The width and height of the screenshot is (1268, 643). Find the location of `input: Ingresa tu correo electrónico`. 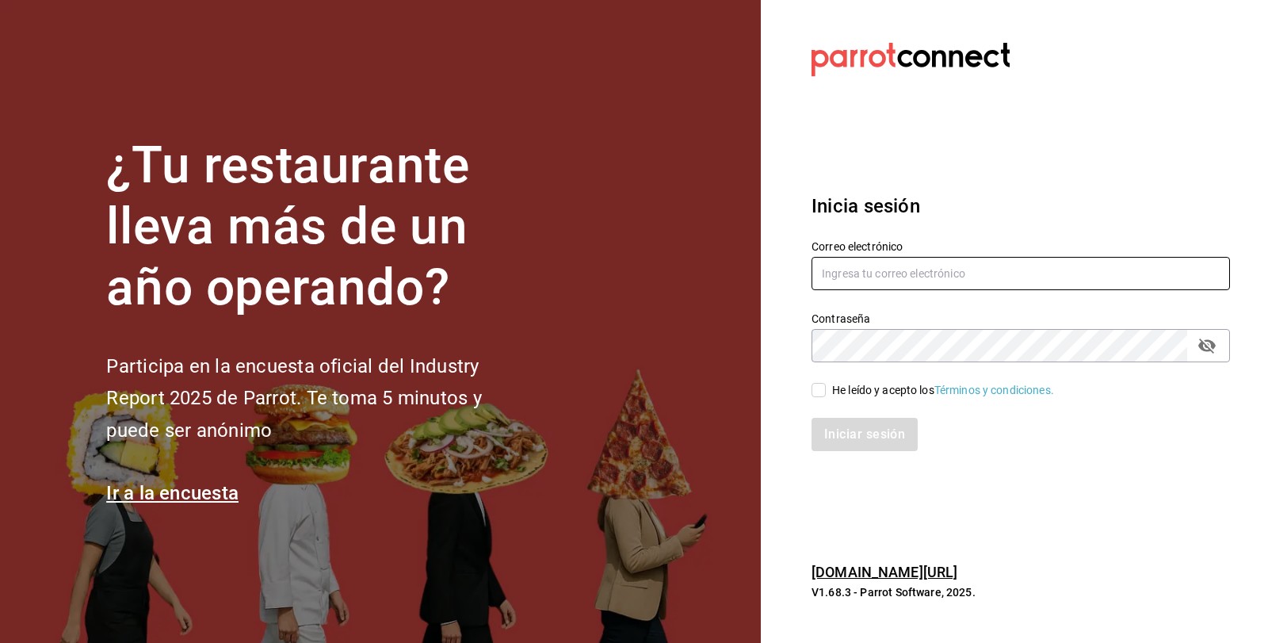

input: Ingresa tu correo electrónico is located at coordinates (1021, 273).